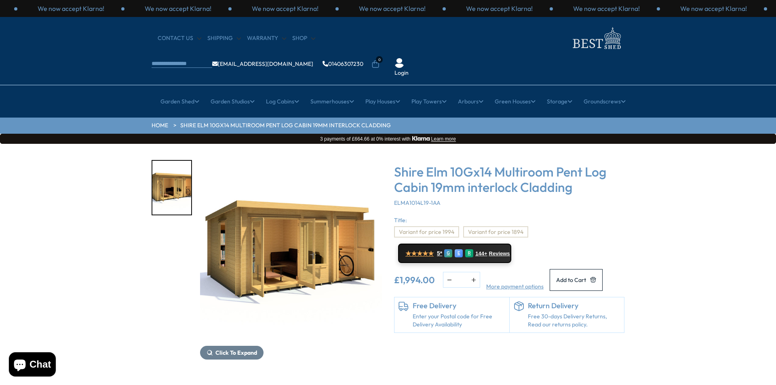 The image size is (776, 385). I want to click on img: User Icon, so click(399, 63).